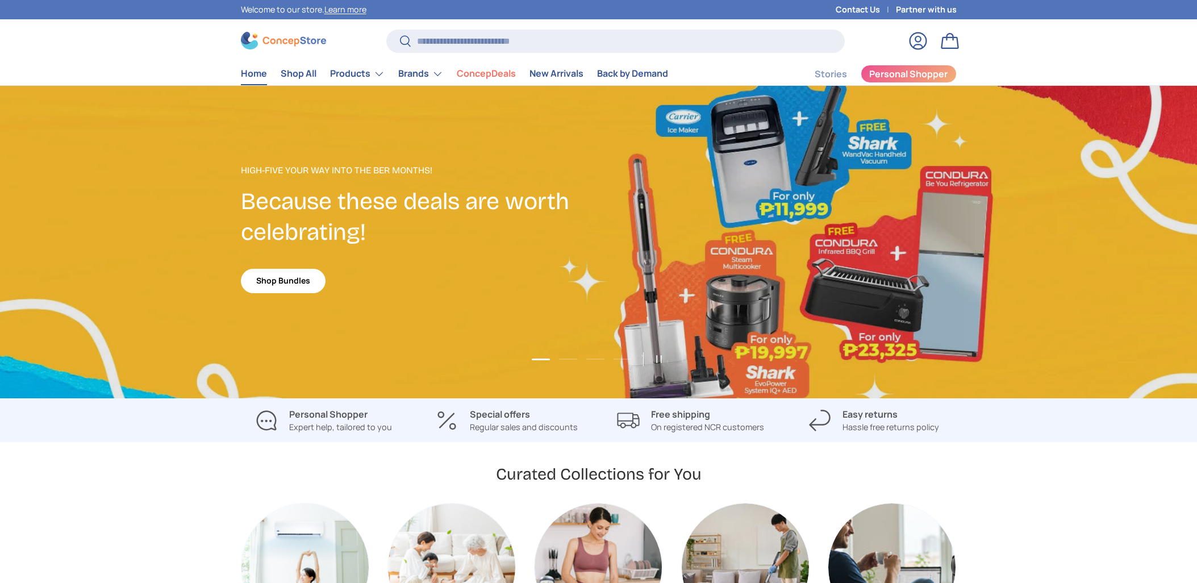 This screenshot has width=1197, height=583. What do you see at coordinates (599, 474) in the screenshot?
I see `h2: Curated Collections for You` at bounding box center [599, 474].